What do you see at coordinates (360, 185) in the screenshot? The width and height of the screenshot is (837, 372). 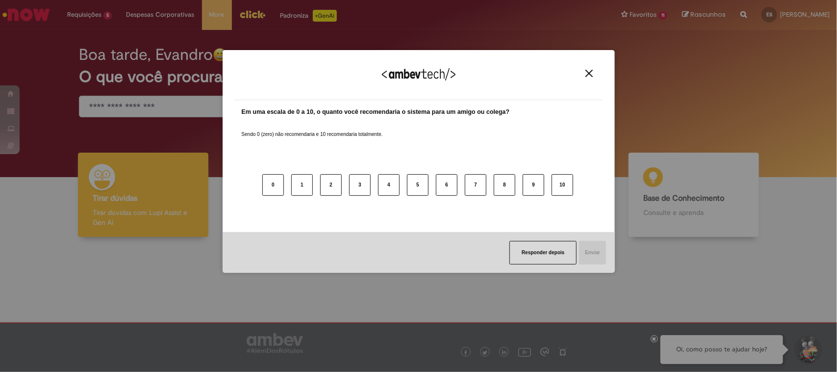 I see `button: 3` at bounding box center [360, 185].